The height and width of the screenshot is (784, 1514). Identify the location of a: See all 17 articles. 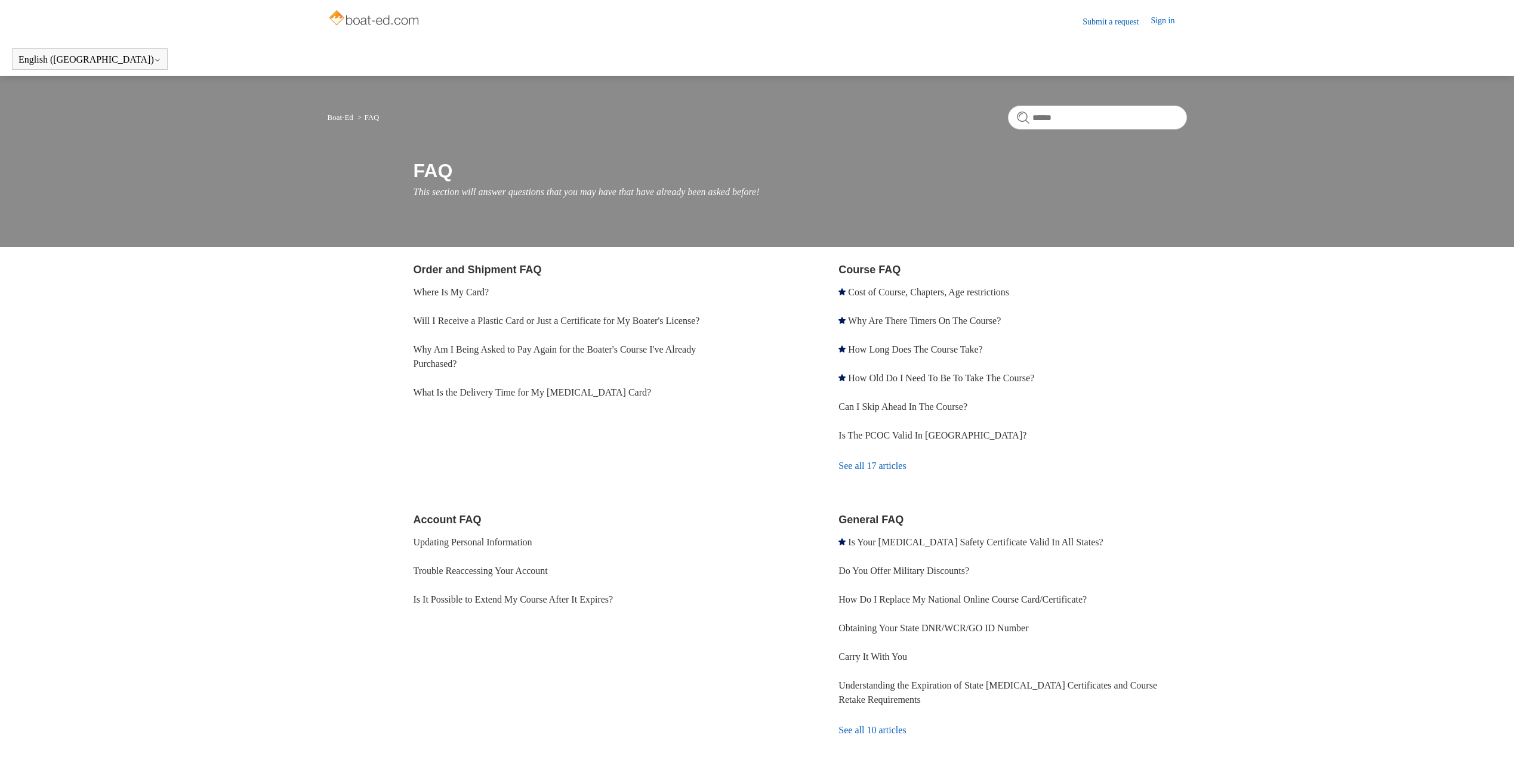
(1012, 466).